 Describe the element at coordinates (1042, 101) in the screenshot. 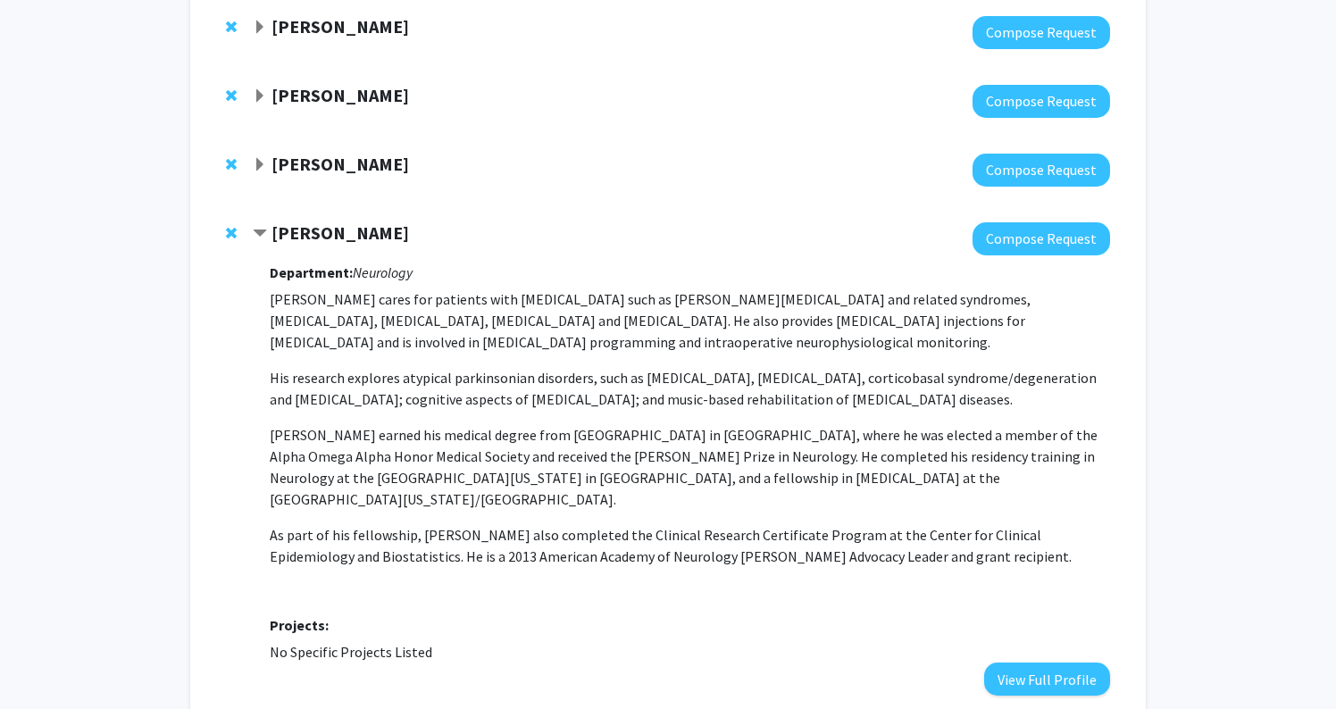

I see `button: Compose Request to Anja Soldan` at that location.